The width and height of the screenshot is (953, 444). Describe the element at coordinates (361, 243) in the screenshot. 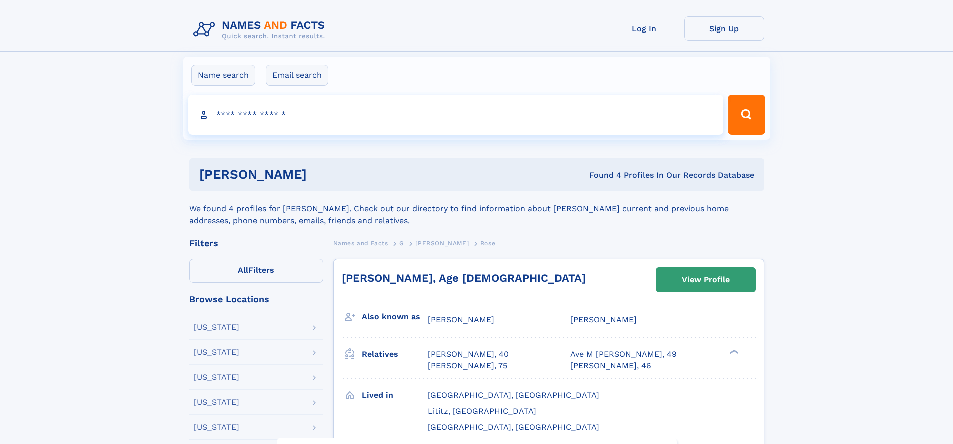

I see `a: Names and Facts` at that location.